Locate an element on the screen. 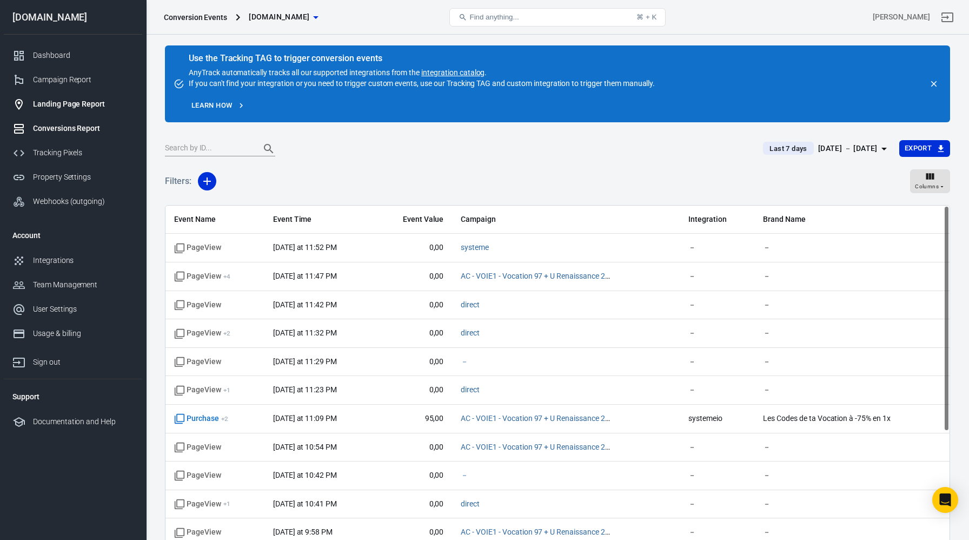  div: Webhooks (outgoing) is located at coordinates (83, 201).